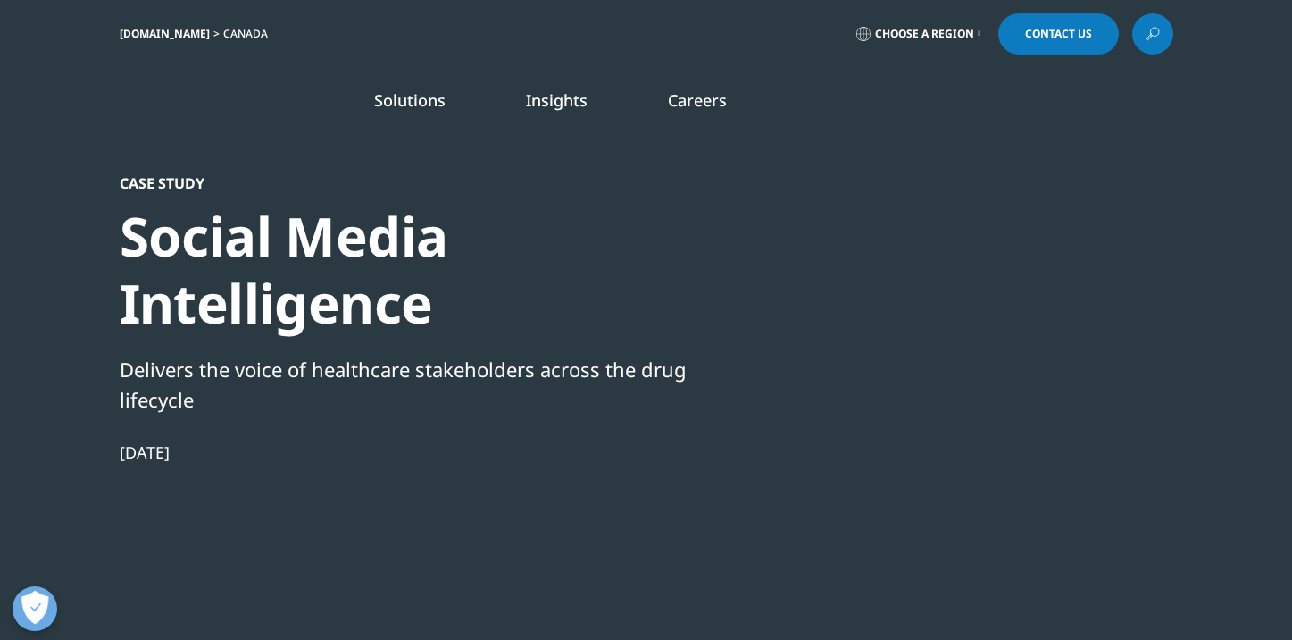  I want to click on a: Insights, so click(556, 100).